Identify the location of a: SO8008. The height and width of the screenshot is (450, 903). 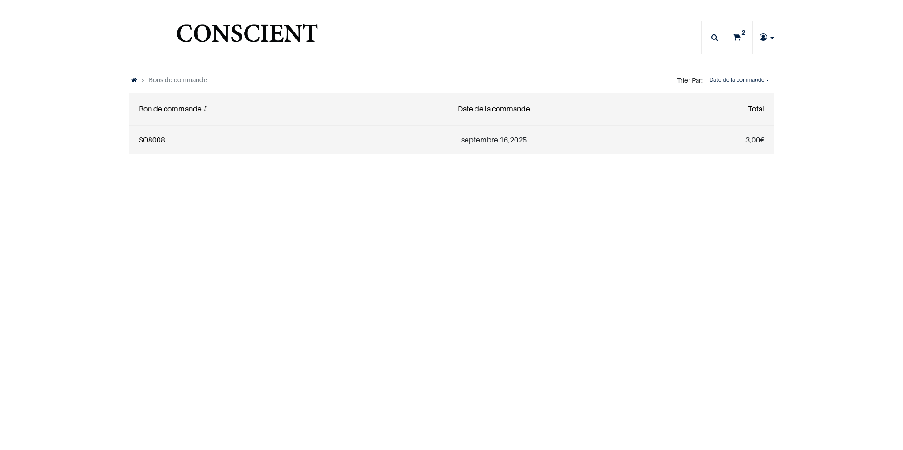
(152, 140).